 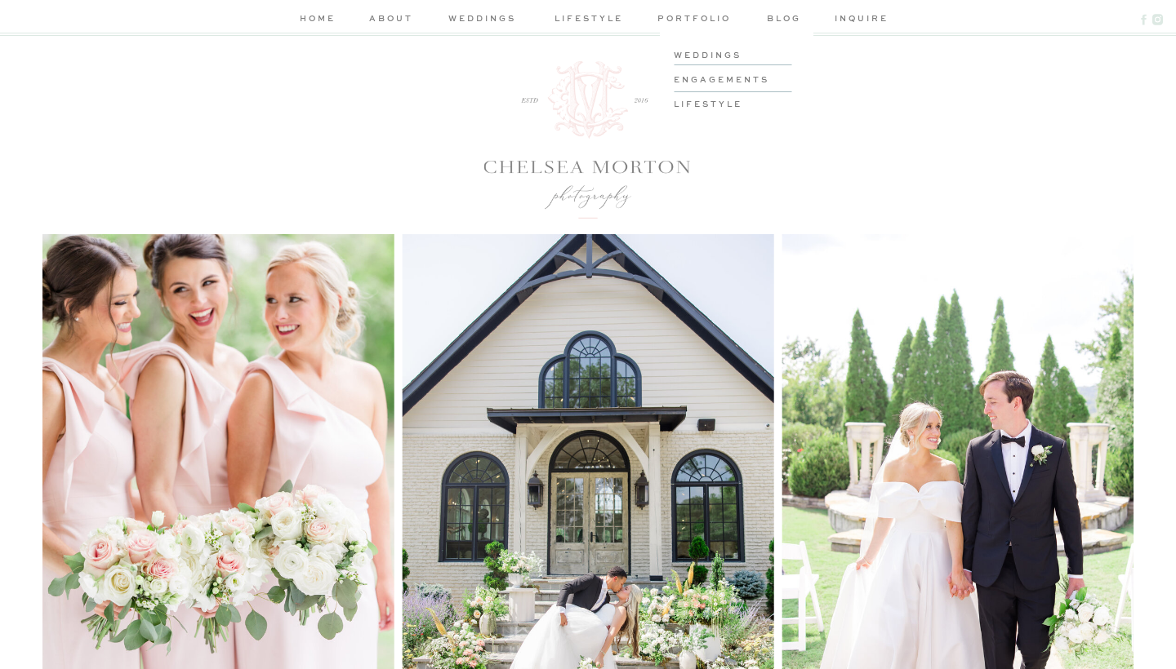 What do you see at coordinates (391, 20) in the screenshot?
I see `a: about` at bounding box center [391, 20].